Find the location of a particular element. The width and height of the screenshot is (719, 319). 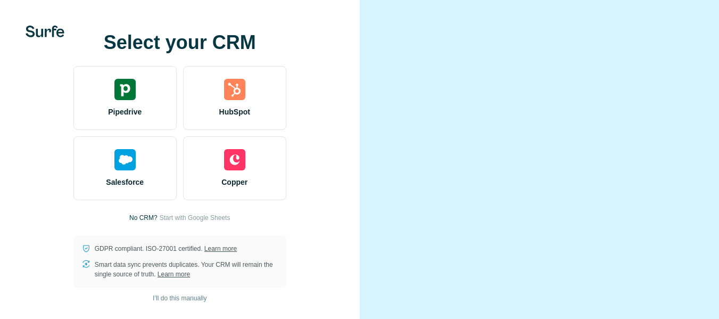

span: Start with Google Sheets is located at coordinates (195, 218).